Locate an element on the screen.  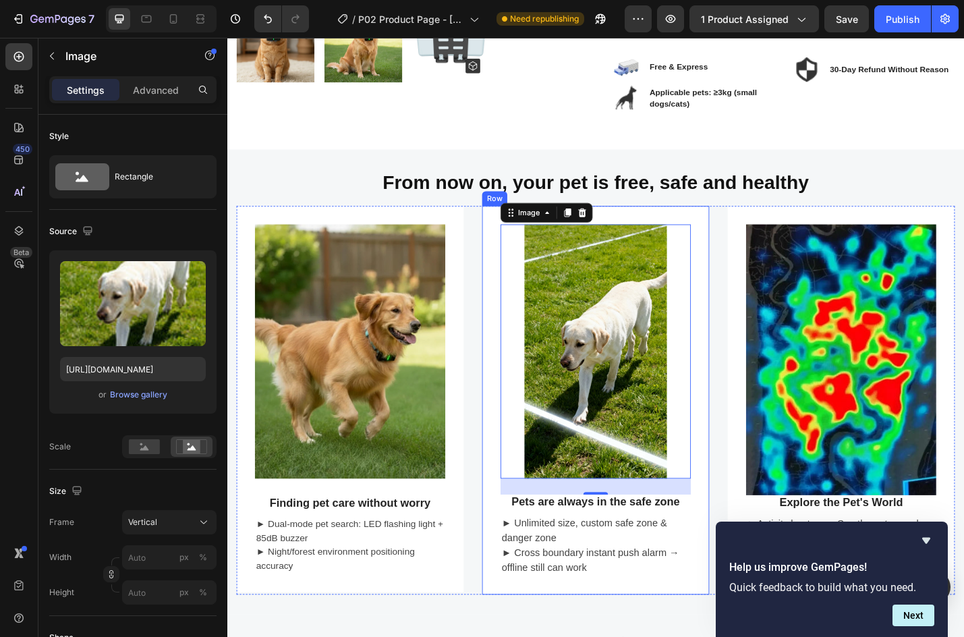
label: Height is located at coordinates (61, 592).